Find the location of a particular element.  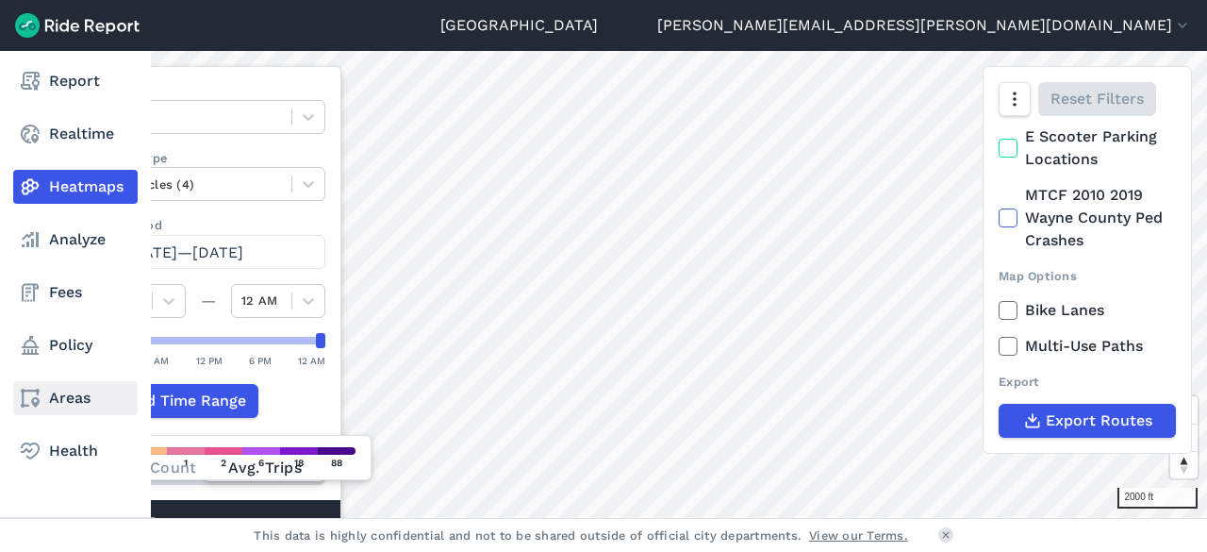

label: Multi-Use Paths is located at coordinates (1087, 346).